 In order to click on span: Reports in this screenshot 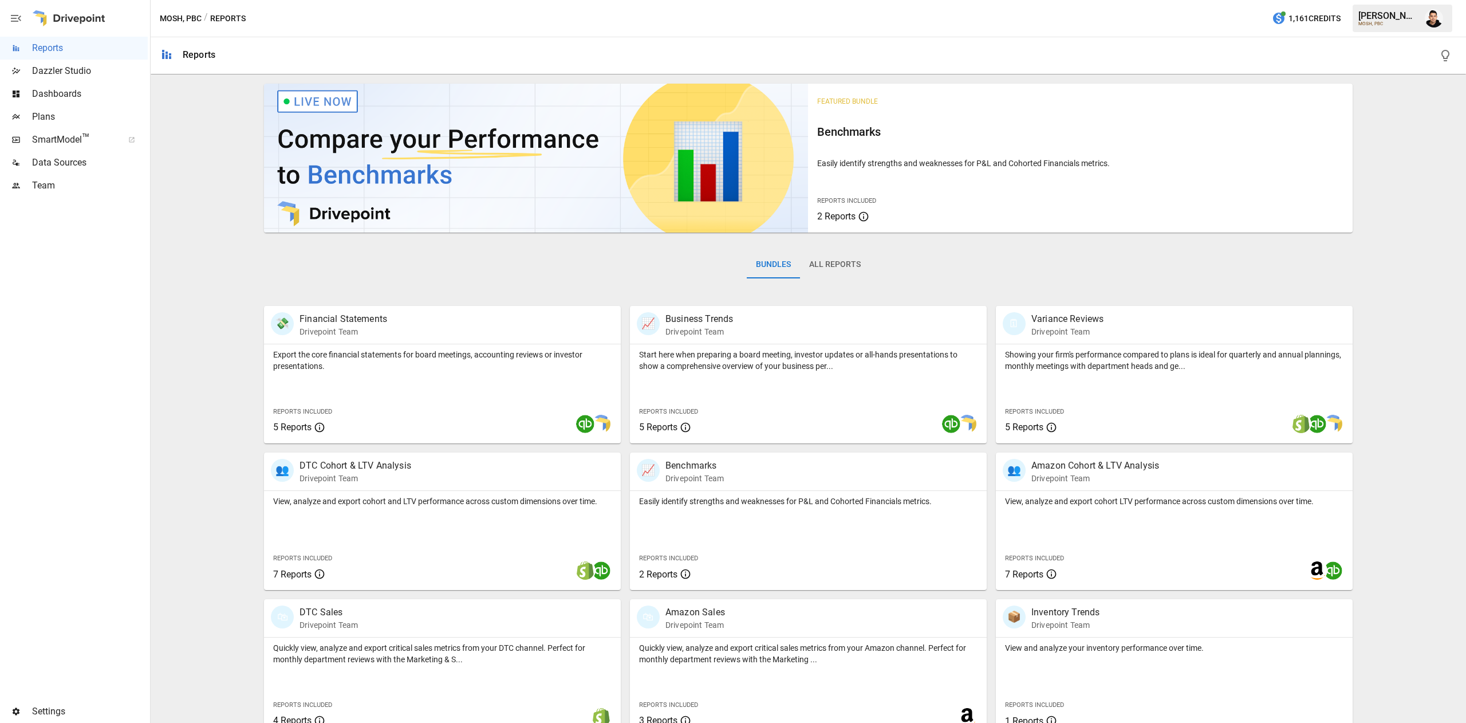, I will do `click(90, 48)`.